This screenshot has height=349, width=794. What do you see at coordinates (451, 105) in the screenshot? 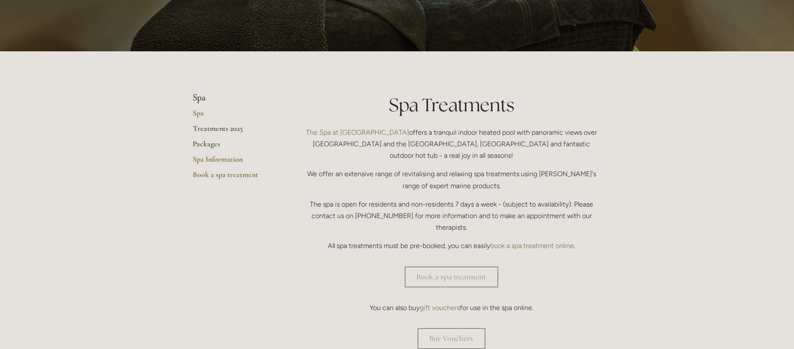
I see `h1: Spa Treatments` at bounding box center [451, 105].